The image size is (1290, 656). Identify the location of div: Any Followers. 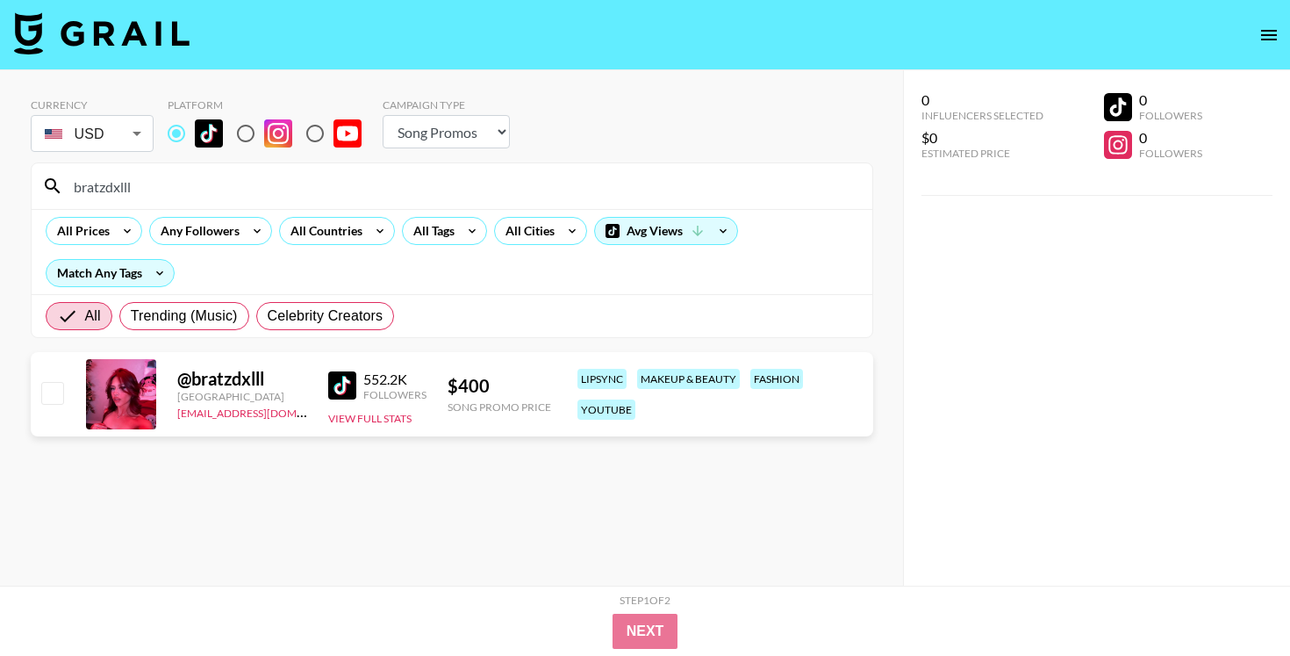
(197, 231).